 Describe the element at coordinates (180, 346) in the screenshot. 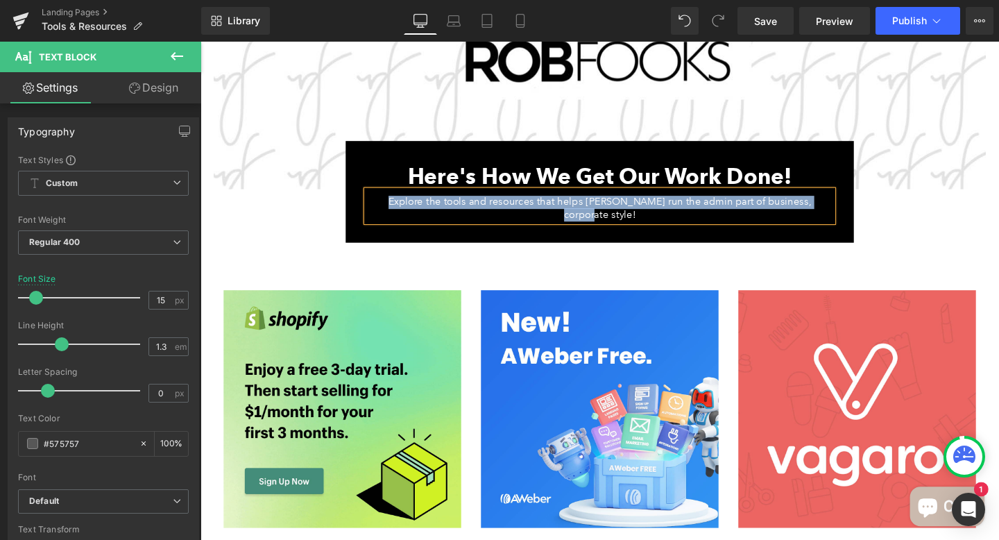

I see `span: em` at that location.